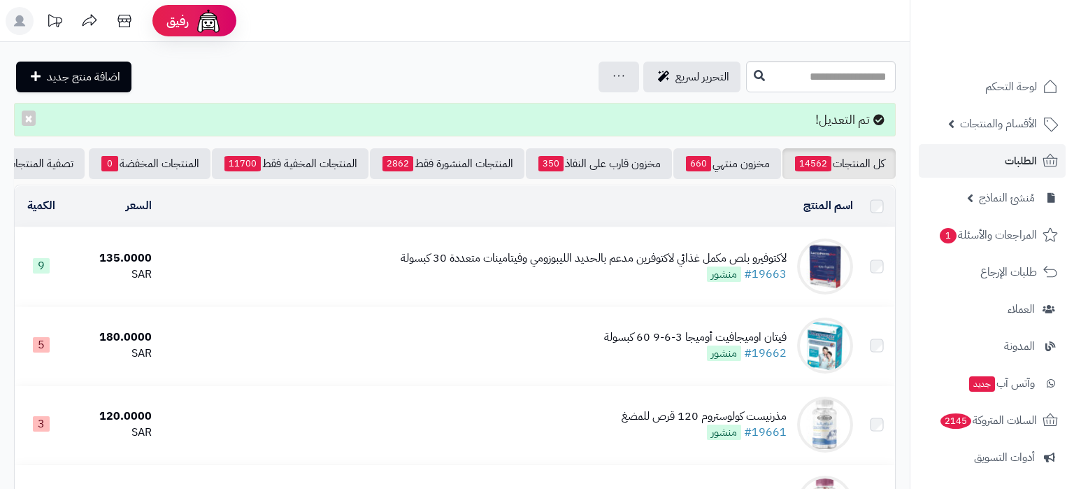  I want to click on span: الأقسام والمنتجات, so click(999, 124).